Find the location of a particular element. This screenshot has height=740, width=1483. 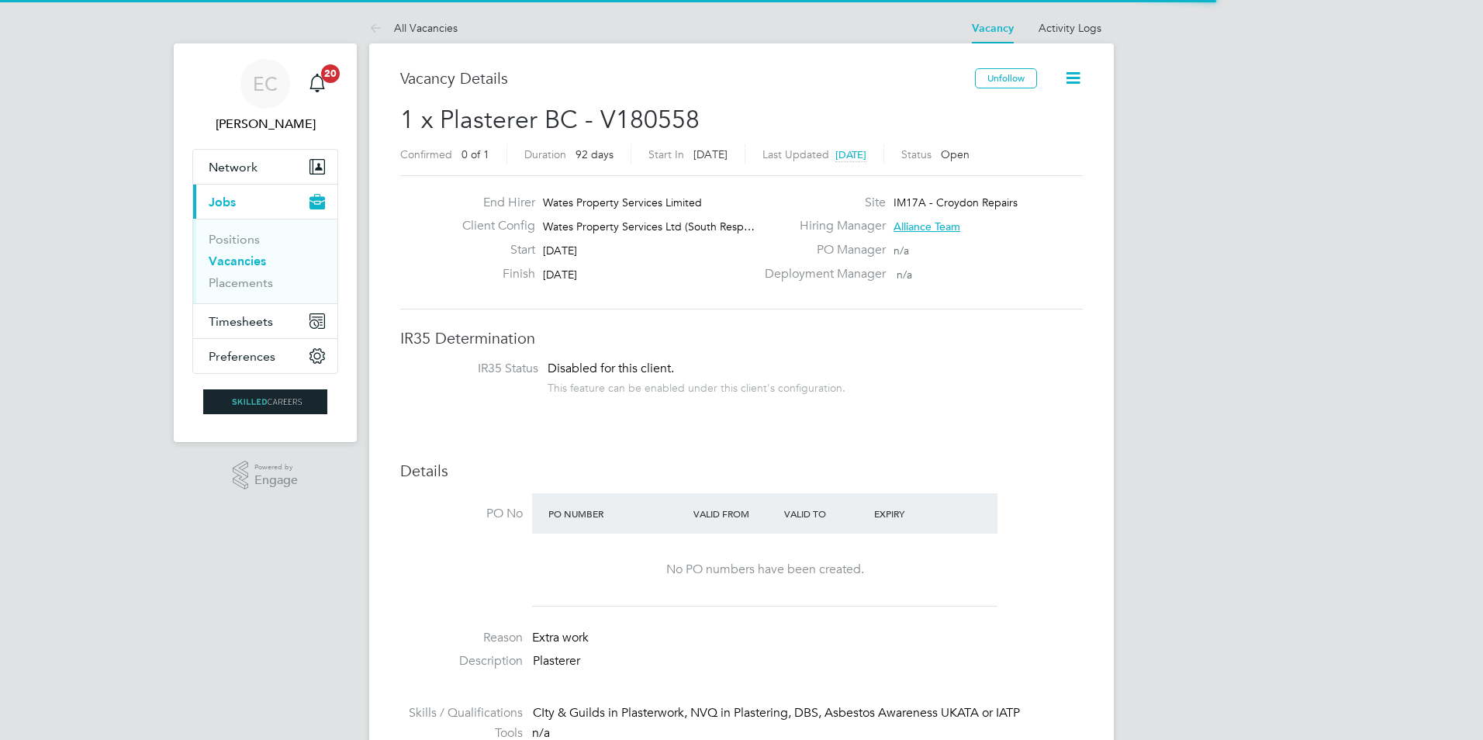

span: EC is located at coordinates (265, 84).